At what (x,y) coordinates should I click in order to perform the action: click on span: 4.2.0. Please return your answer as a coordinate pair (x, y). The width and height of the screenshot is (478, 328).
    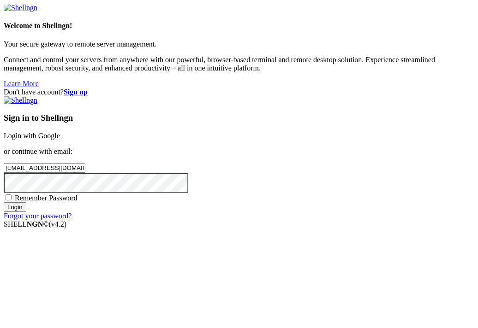
    Looking at the image, I should click on (58, 224).